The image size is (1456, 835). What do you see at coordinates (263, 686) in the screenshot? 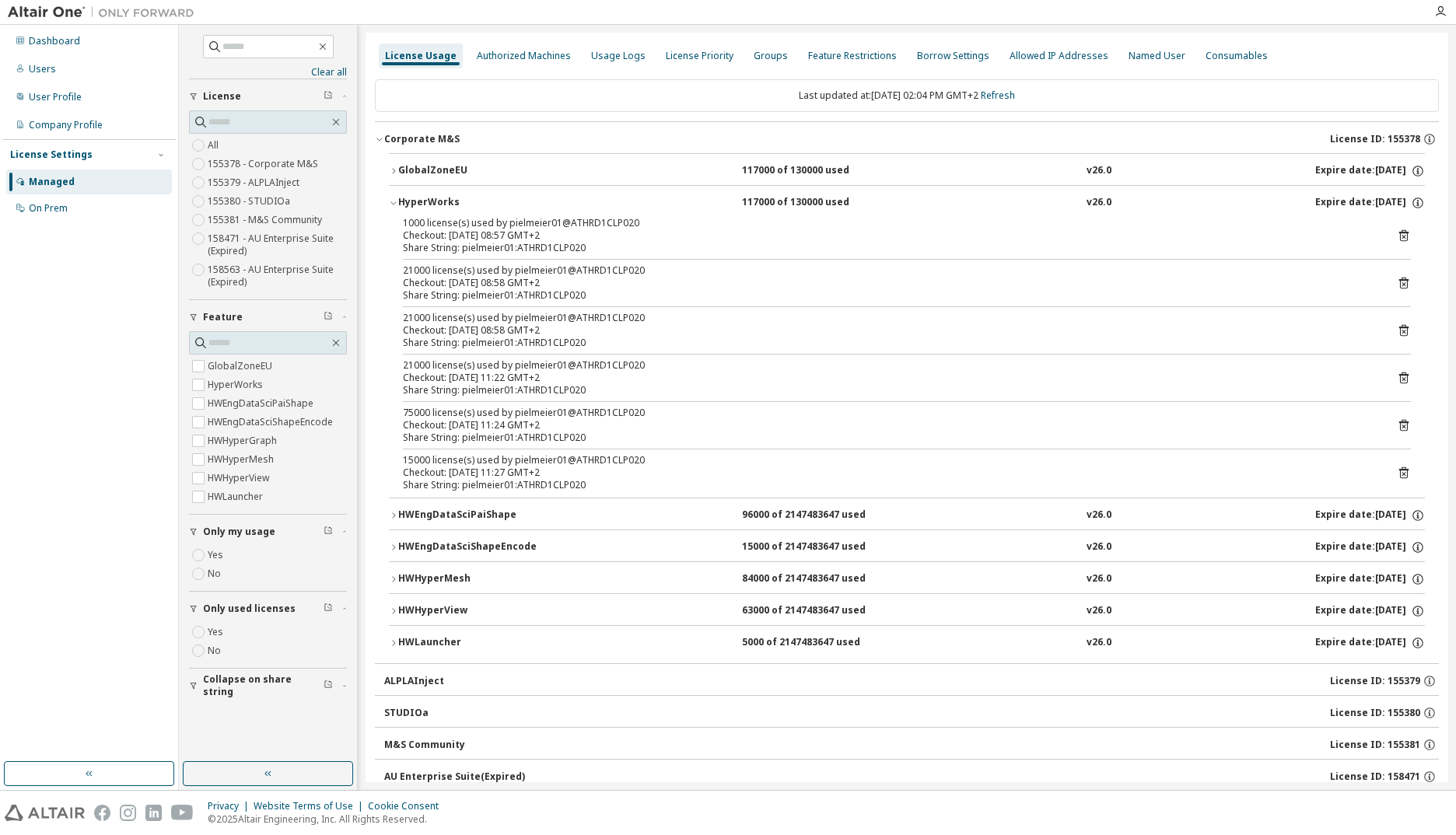
I see `span: Collapse on share string` at bounding box center [263, 686].